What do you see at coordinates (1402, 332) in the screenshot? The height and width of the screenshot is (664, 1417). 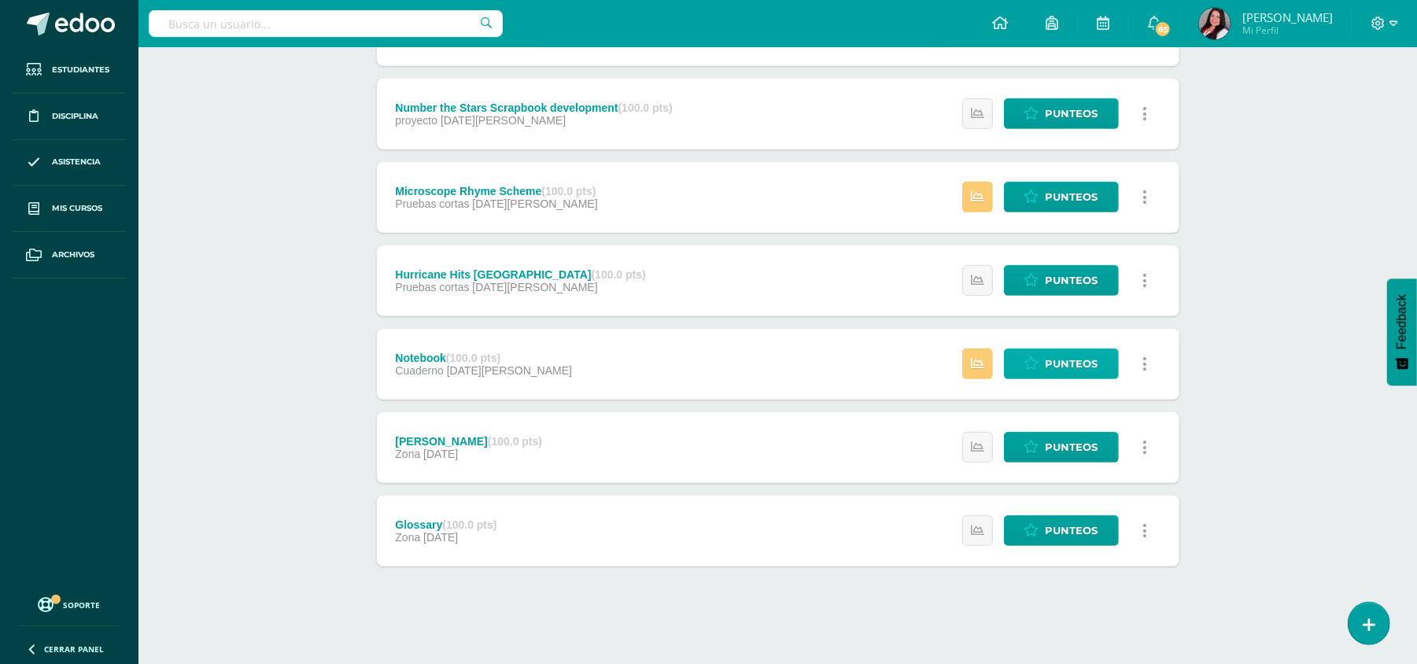 I see `button: Feedback - Mostrar encuesta` at bounding box center [1402, 332].